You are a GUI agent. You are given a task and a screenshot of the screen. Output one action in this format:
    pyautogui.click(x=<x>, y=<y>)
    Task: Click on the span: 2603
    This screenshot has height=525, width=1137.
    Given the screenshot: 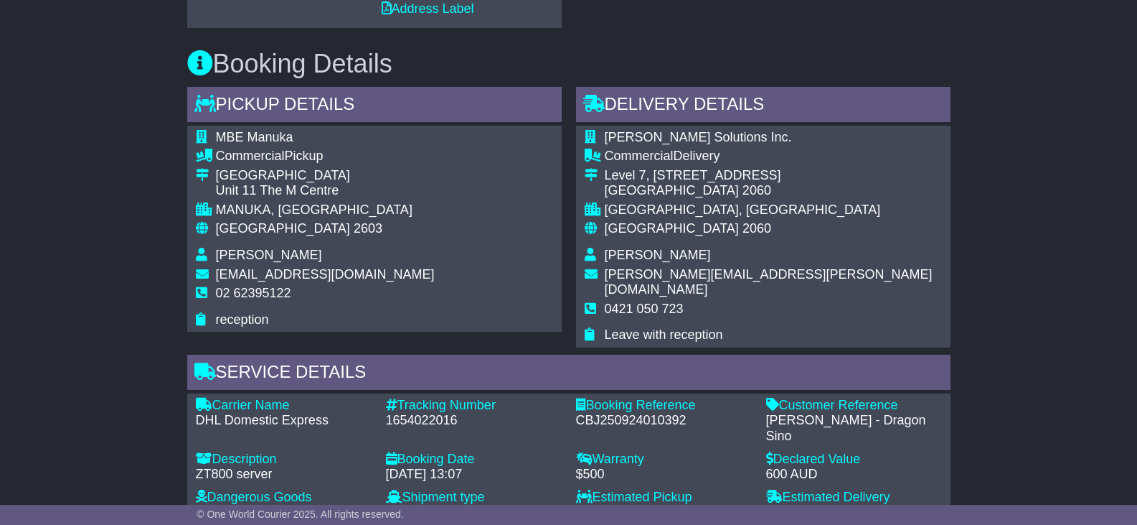 What is the action you would take?
    pyautogui.click(x=368, y=228)
    